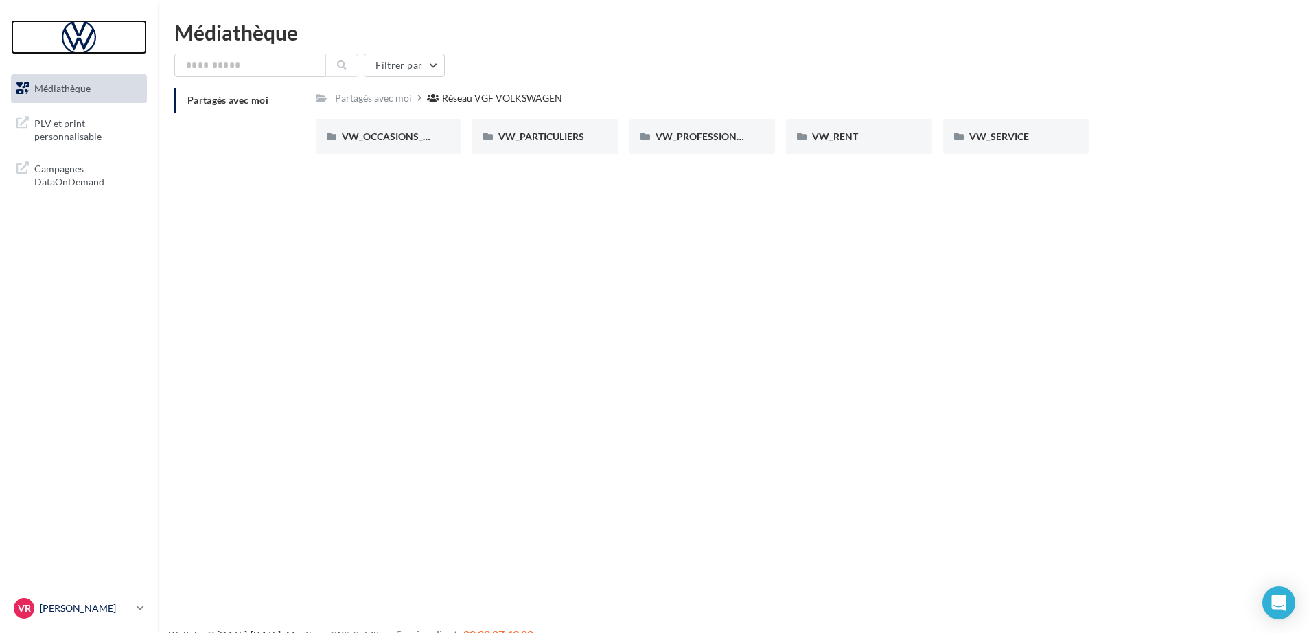  I want to click on div: Médiathèque, so click(733, 32).